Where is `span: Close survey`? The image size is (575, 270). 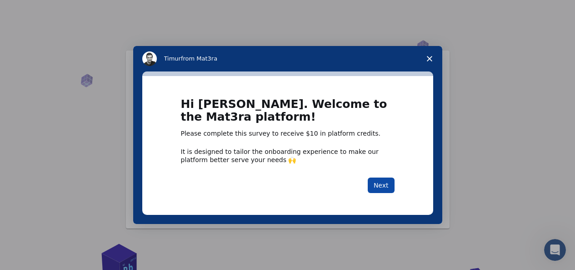 span: Close survey is located at coordinates (430, 59).